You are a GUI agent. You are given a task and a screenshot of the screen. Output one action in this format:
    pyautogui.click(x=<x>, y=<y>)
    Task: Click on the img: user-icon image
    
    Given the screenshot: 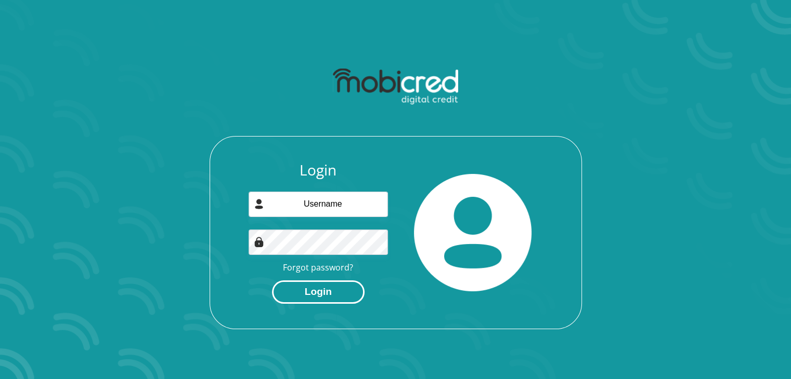 What is the action you would take?
    pyautogui.click(x=259, y=204)
    